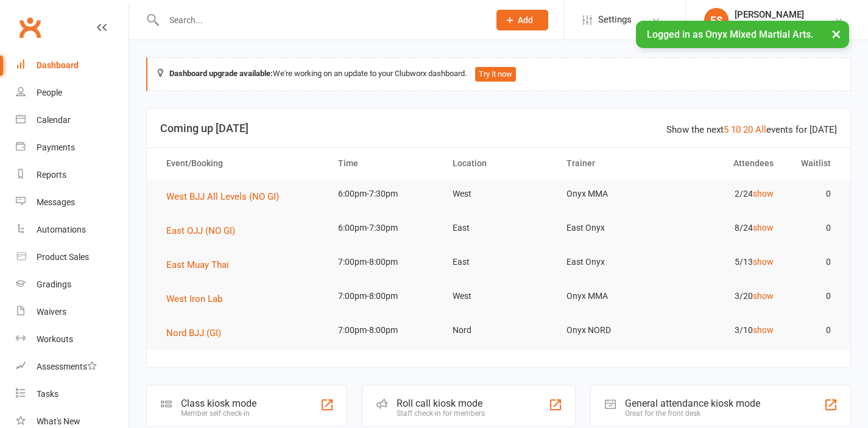 The width and height of the screenshot is (868, 428). Describe the element at coordinates (72, 284) in the screenshot. I see `a: Gradings` at that location.